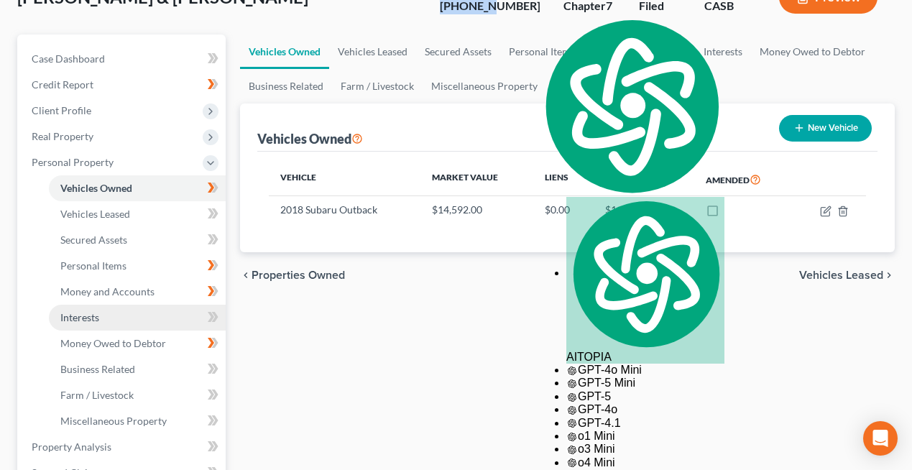 The image size is (912, 470). I want to click on span: Miscellaneous Property, so click(114, 420).